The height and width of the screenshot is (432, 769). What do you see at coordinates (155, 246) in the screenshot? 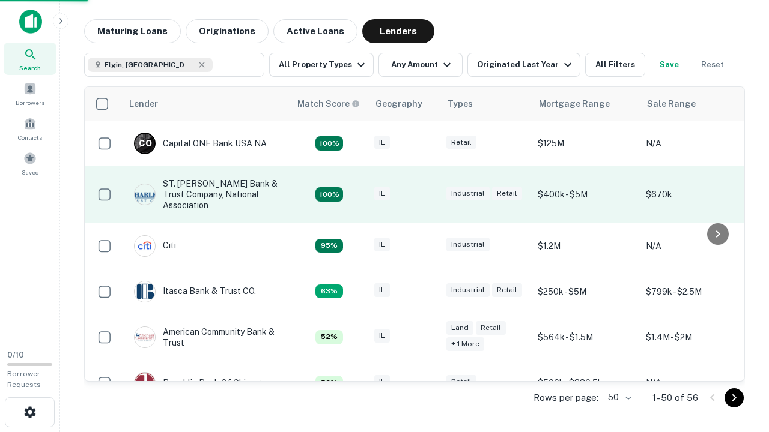
I see `div: Citi` at bounding box center [155, 246].